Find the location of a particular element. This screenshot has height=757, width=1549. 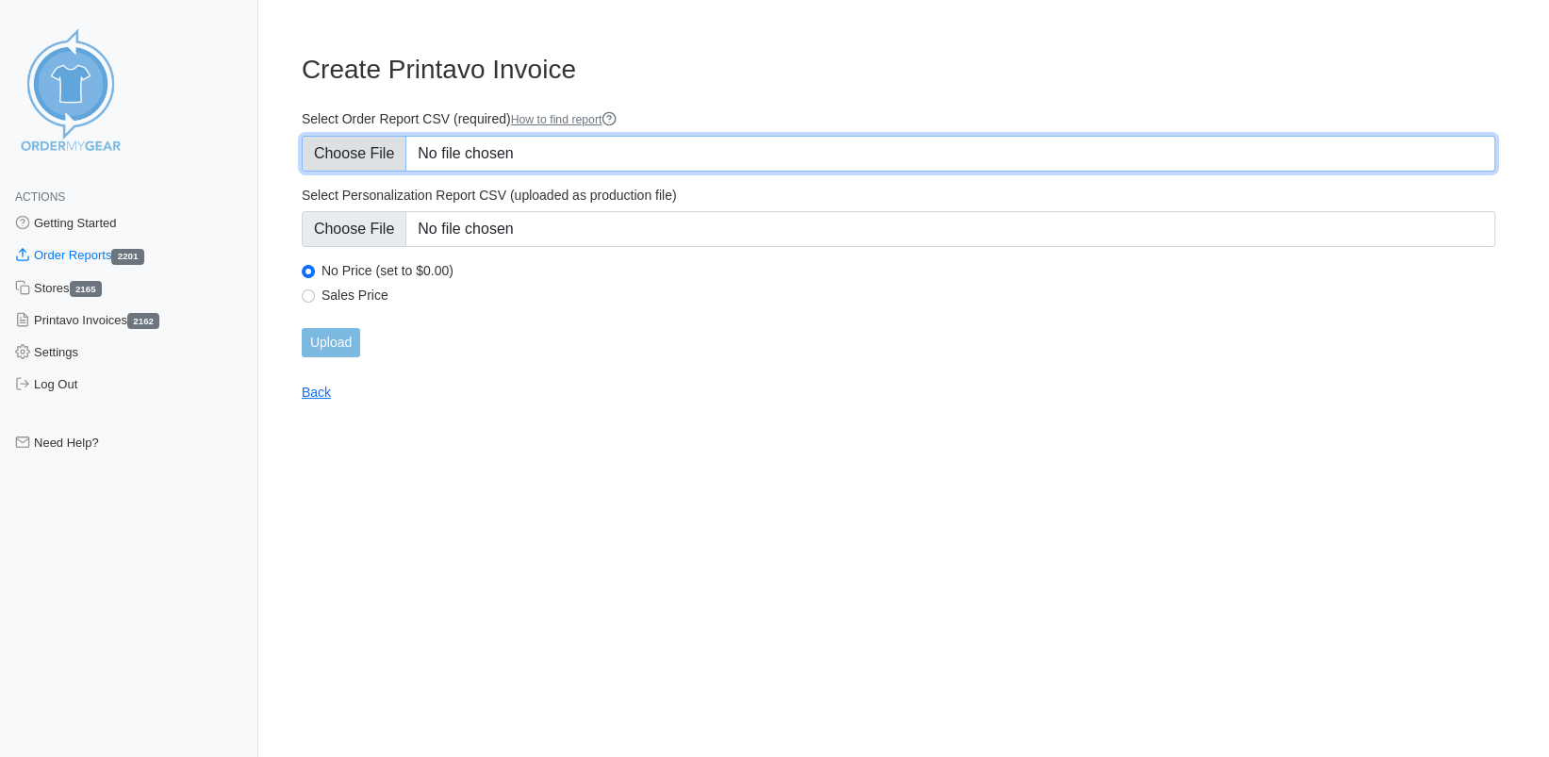

label: Select Personalization Report CSV (uploaded as production file) is located at coordinates (899, 195).